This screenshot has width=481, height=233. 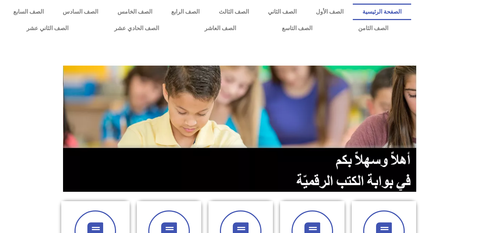 I want to click on a: الصف السادس, so click(x=81, y=12).